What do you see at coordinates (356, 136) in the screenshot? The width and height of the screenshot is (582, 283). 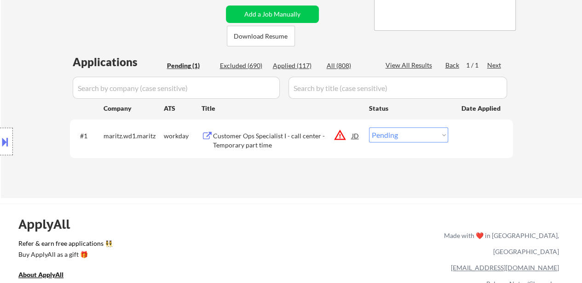 I see `div: JD` at bounding box center [356, 136].